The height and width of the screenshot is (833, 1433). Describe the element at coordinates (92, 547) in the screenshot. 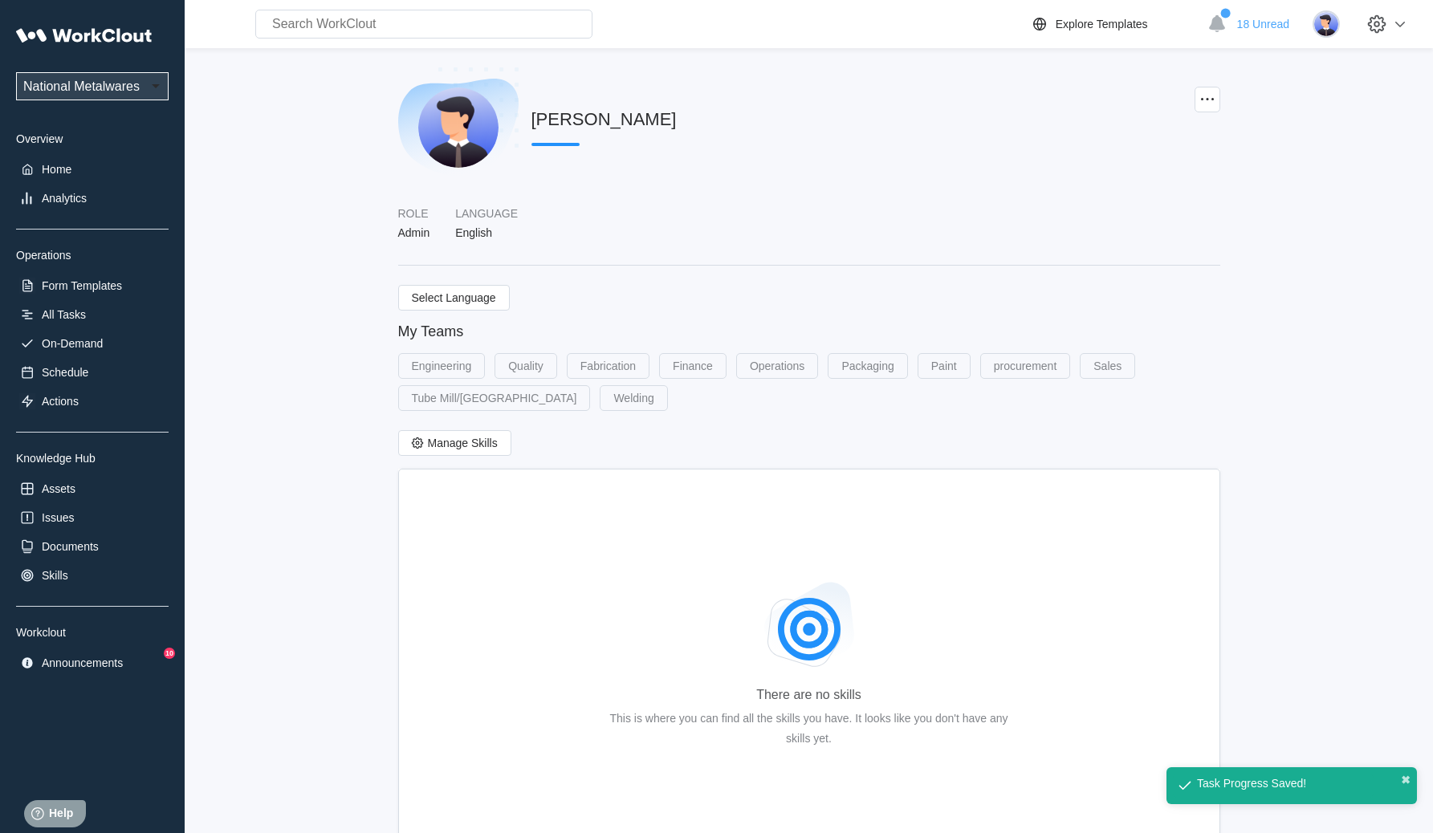

I see `a: Documents` at that location.